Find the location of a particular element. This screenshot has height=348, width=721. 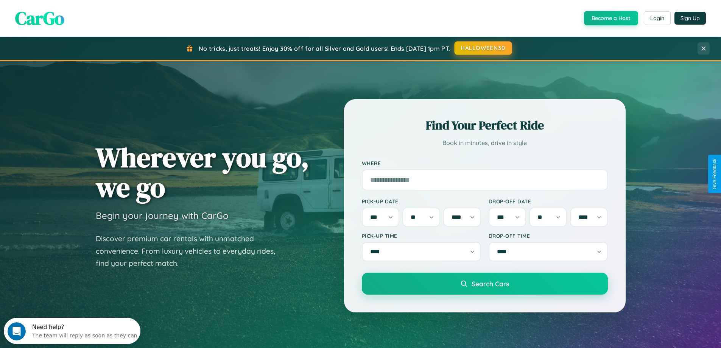

h2: Find Your Perfect Ride is located at coordinates (485, 125).